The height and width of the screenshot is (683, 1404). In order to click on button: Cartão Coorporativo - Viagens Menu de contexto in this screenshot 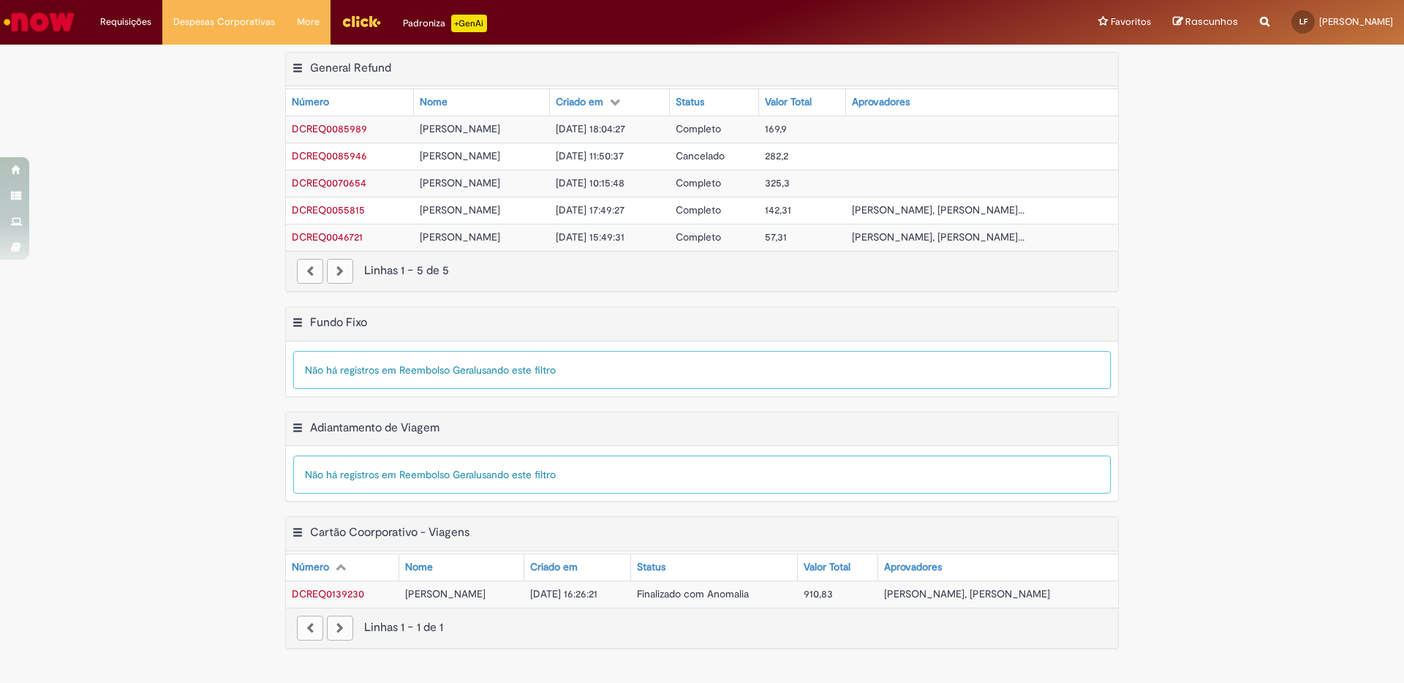, I will do `click(298, 534)`.